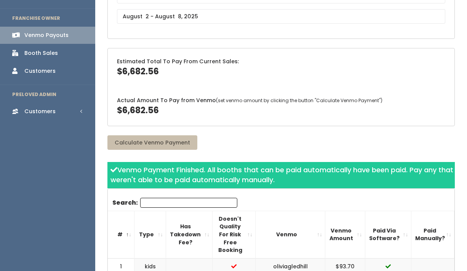 Image resolution: width=467 pixels, height=271 pixels. Describe the element at coordinates (121, 234) in the screenshot. I see `th: #: activate to sort column descending` at that location.